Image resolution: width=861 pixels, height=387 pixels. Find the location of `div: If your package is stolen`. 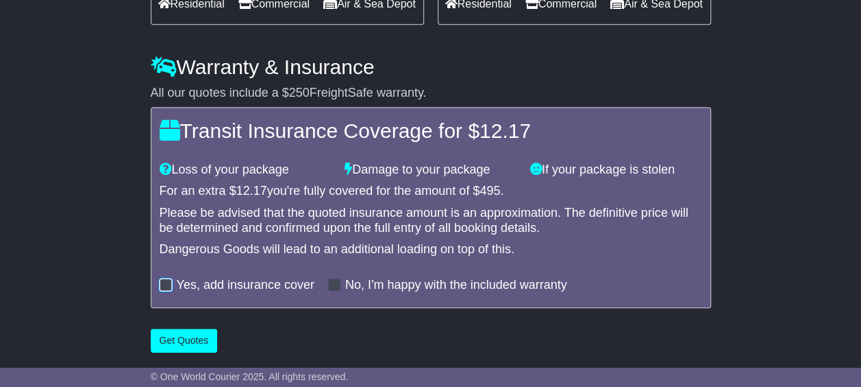

div: If your package is stolen is located at coordinates (616, 170).